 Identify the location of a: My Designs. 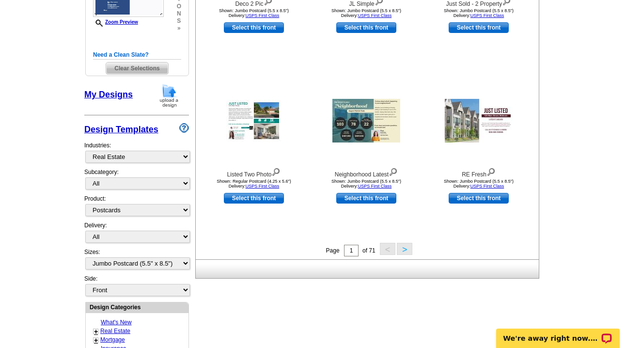
(108, 94).